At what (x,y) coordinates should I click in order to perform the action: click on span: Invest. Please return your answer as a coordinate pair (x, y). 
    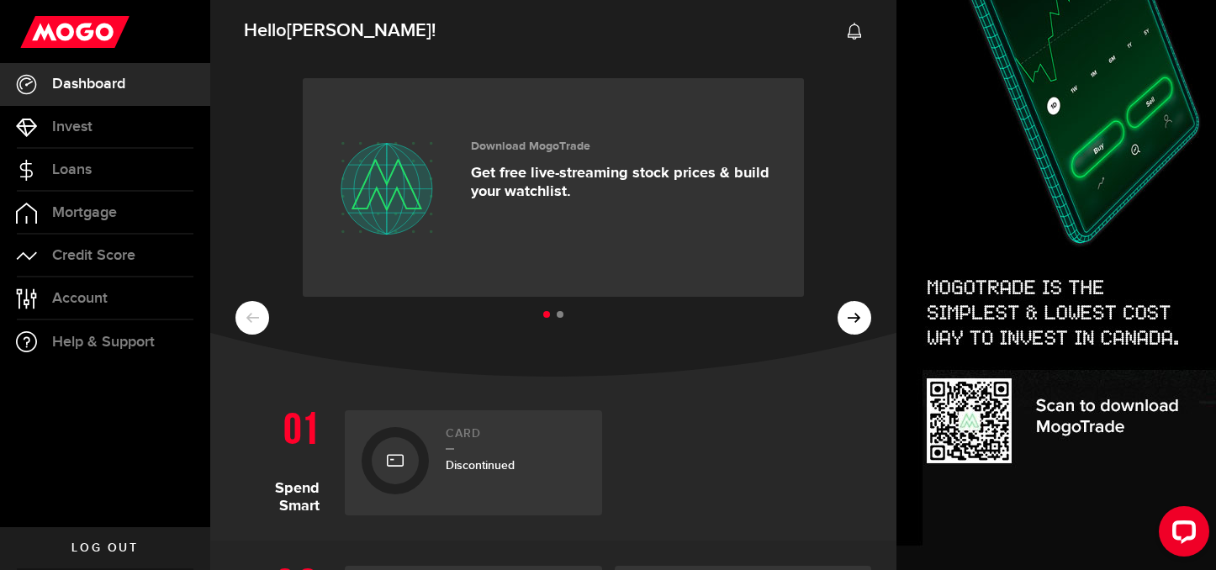
    Looking at the image, I should click on (72, 127).